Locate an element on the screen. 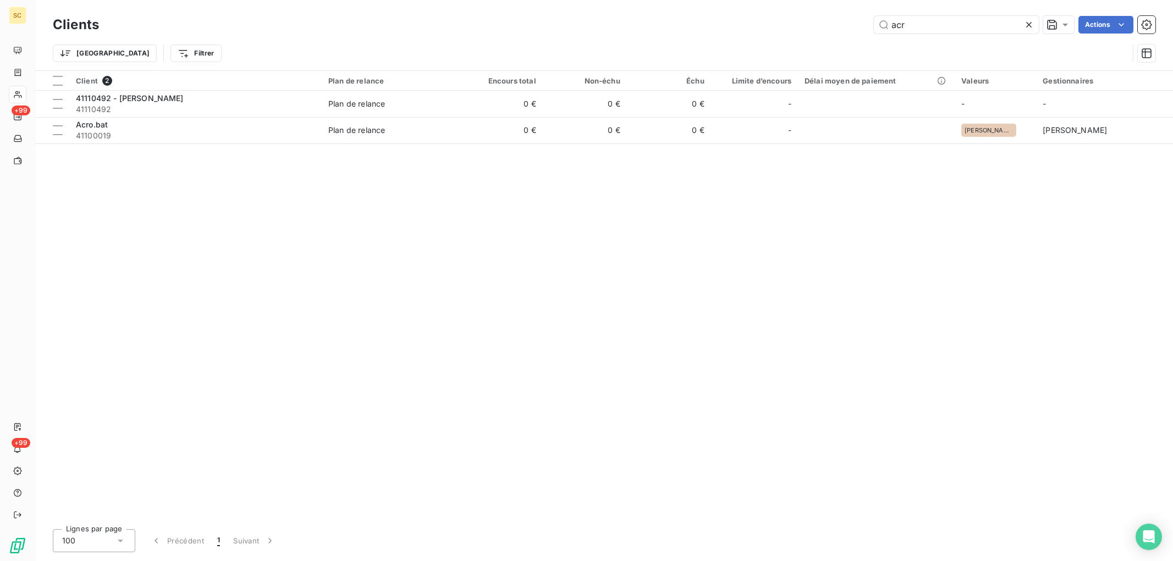 The height and width of the screenshot is (561, 1173). span: 41100019 is located at coordinates (195, 136).